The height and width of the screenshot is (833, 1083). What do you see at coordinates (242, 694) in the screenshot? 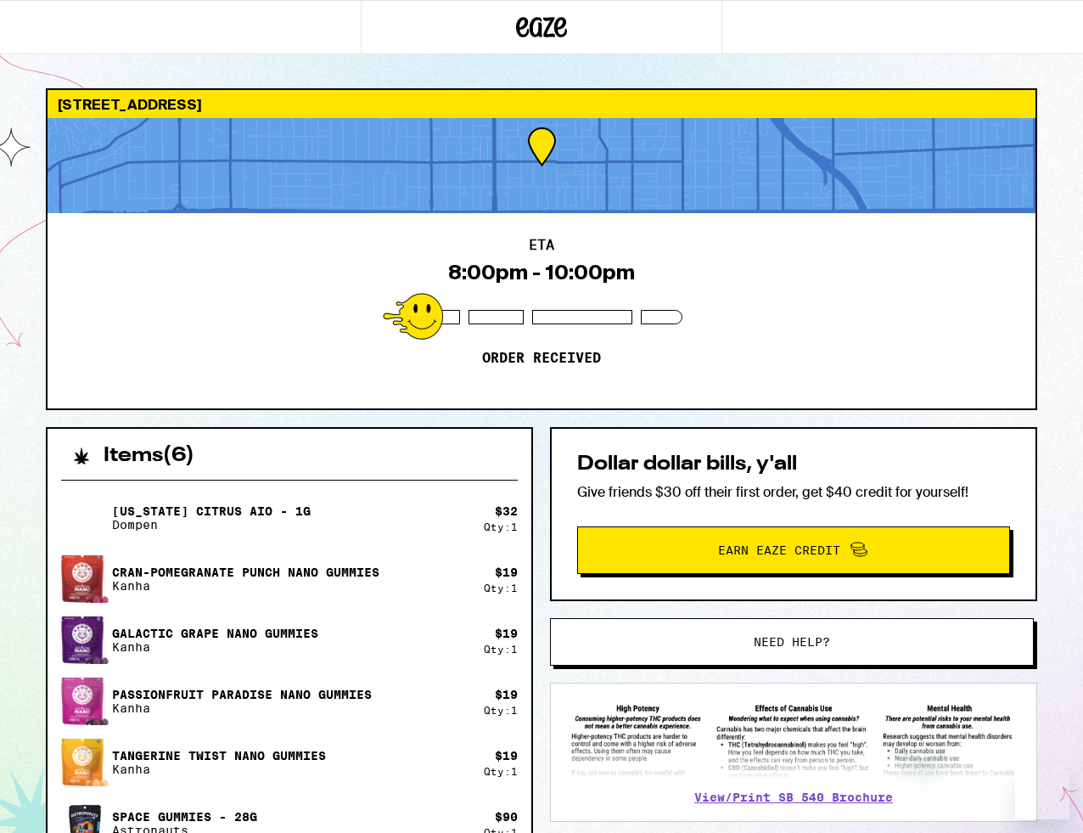
I see `p: Passionfruit Paradise Nano Gummies` at bounding box center [242, 694].